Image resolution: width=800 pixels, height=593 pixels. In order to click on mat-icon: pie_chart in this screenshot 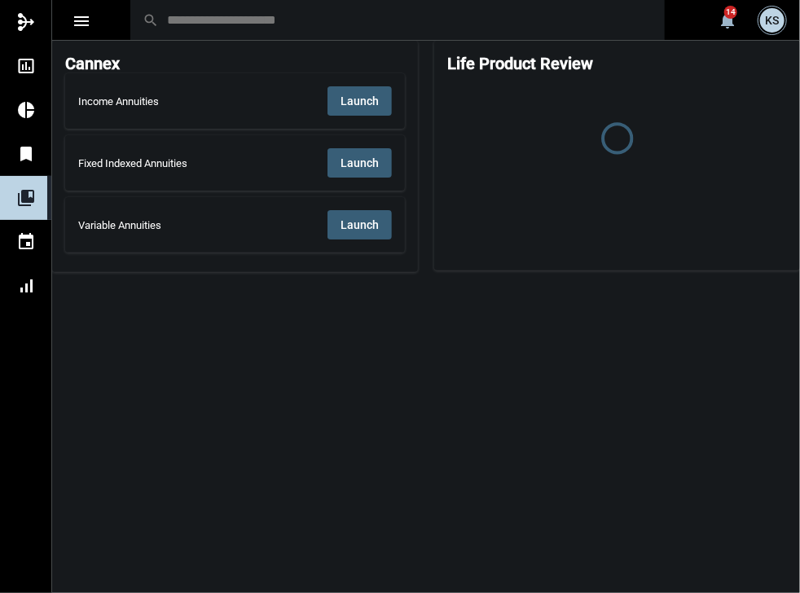, I will do `click(26, 110)`.